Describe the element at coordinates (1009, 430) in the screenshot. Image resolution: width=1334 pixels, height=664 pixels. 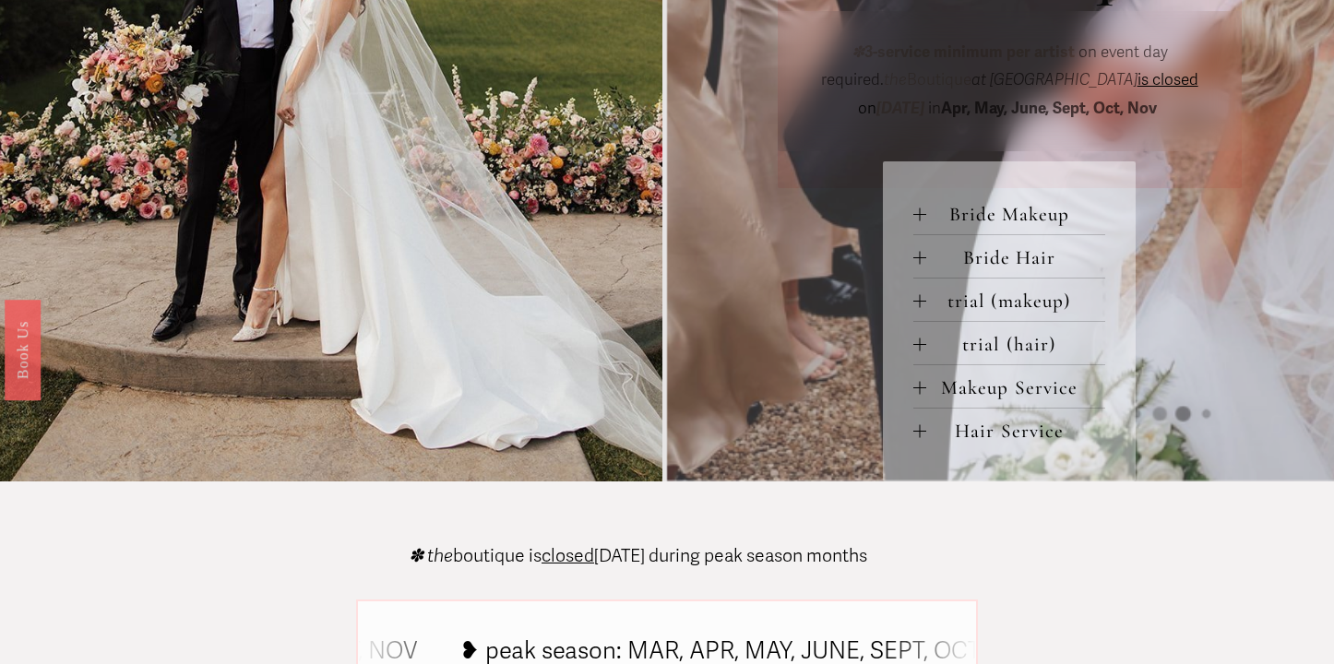
I see `button: Hair Service` at that location.